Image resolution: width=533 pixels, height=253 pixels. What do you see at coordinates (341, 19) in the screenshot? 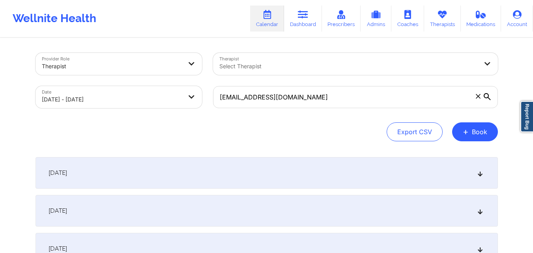
I see `a: Prescribers` at bounding box center [341, 19].